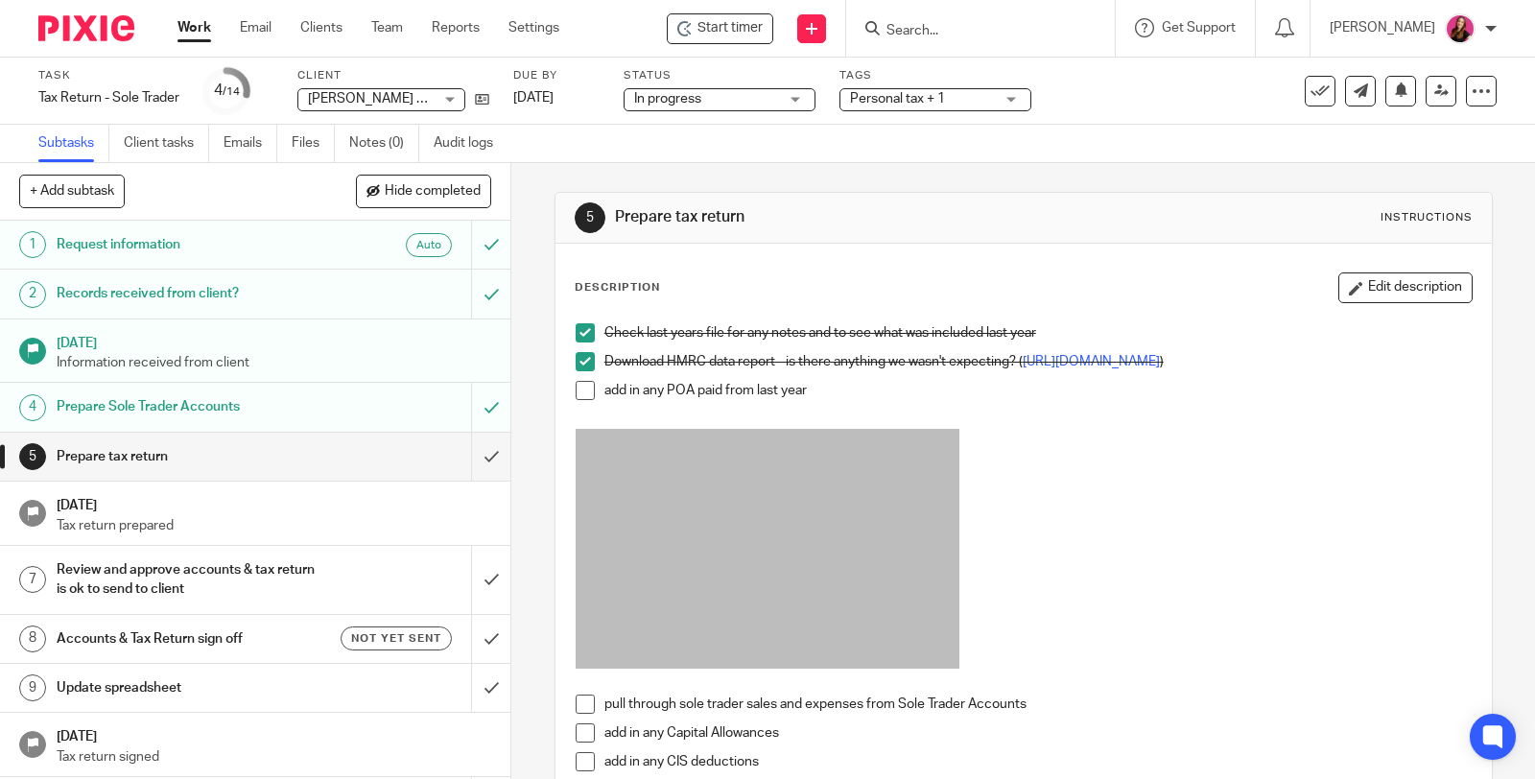  Describe the element at coordinates (166, 143) in the screenshot. I see `a: Client tasks` at that location.